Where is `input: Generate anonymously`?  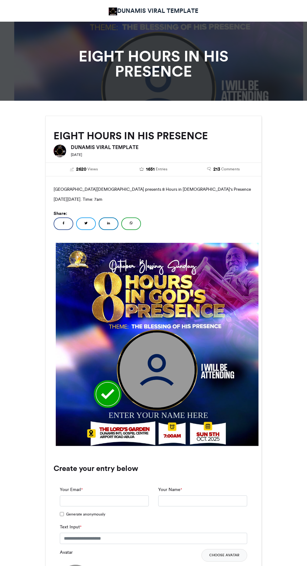
input: Generate anonymously is located at coordinates (62, 514).